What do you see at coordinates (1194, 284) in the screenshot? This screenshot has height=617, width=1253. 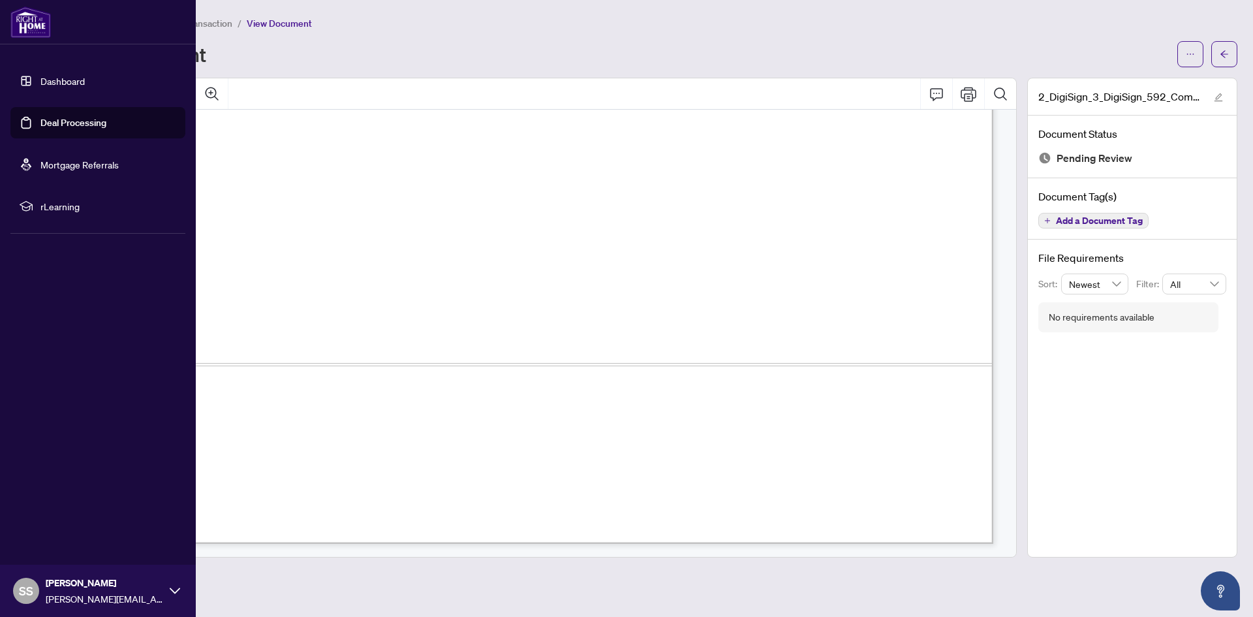 I see `span: All` at bounding box center [1194, 284].